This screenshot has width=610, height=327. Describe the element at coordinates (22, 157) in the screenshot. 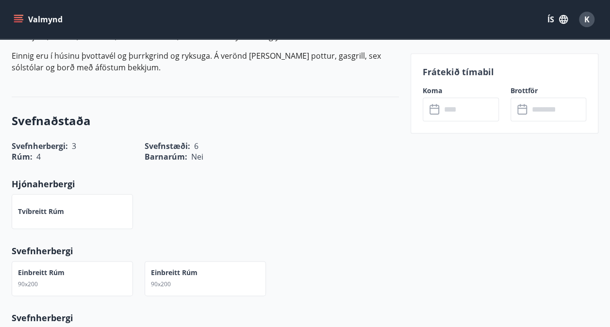

I see `span: Rúm :` at that location.